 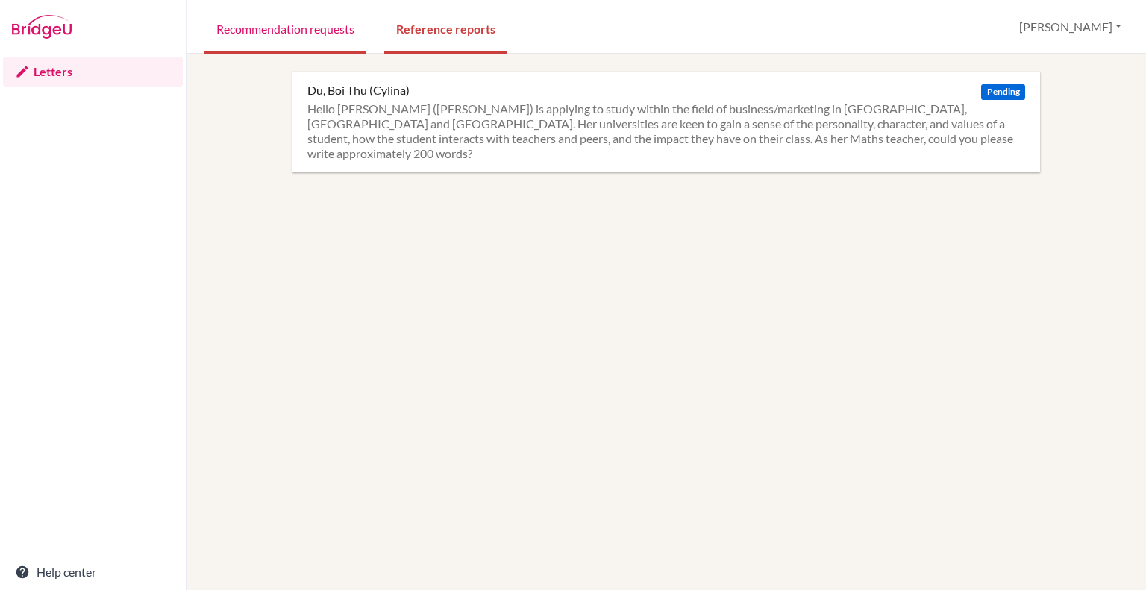 I want to click on a: Letters, so click(x=93, y=72).